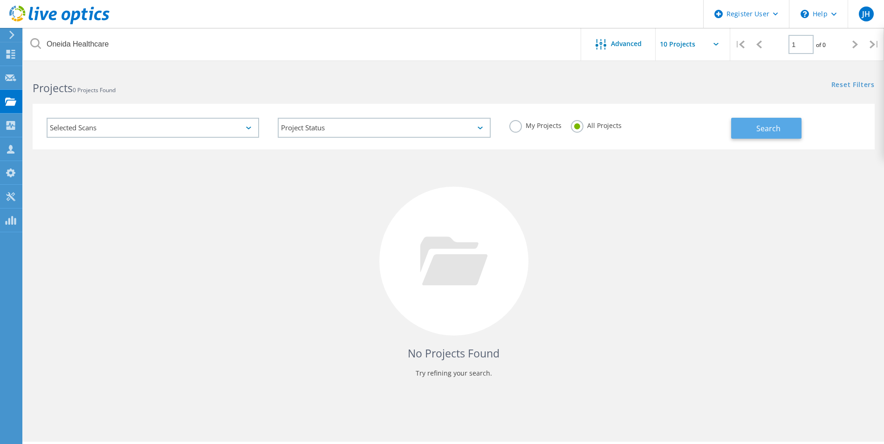 The height and width of the screenshot is (444, 884). I want to click on span: of 0, so click(820, 45).